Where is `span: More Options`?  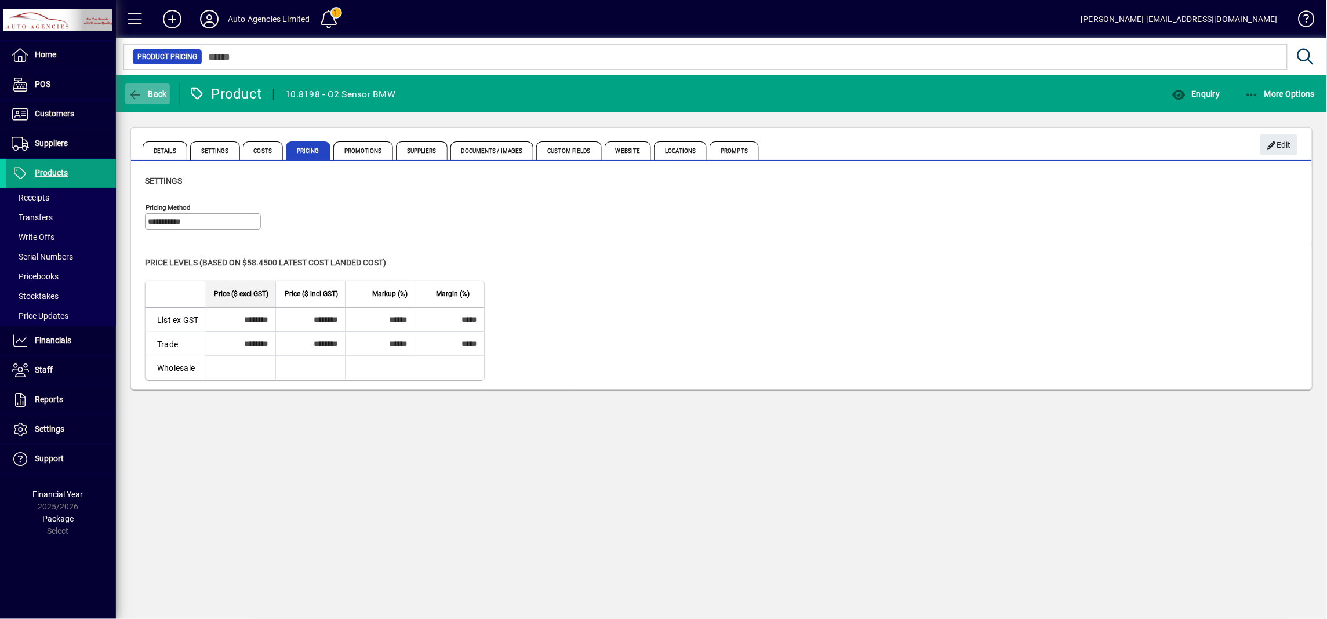 span: More Options is located at coordinates (1280, 94).